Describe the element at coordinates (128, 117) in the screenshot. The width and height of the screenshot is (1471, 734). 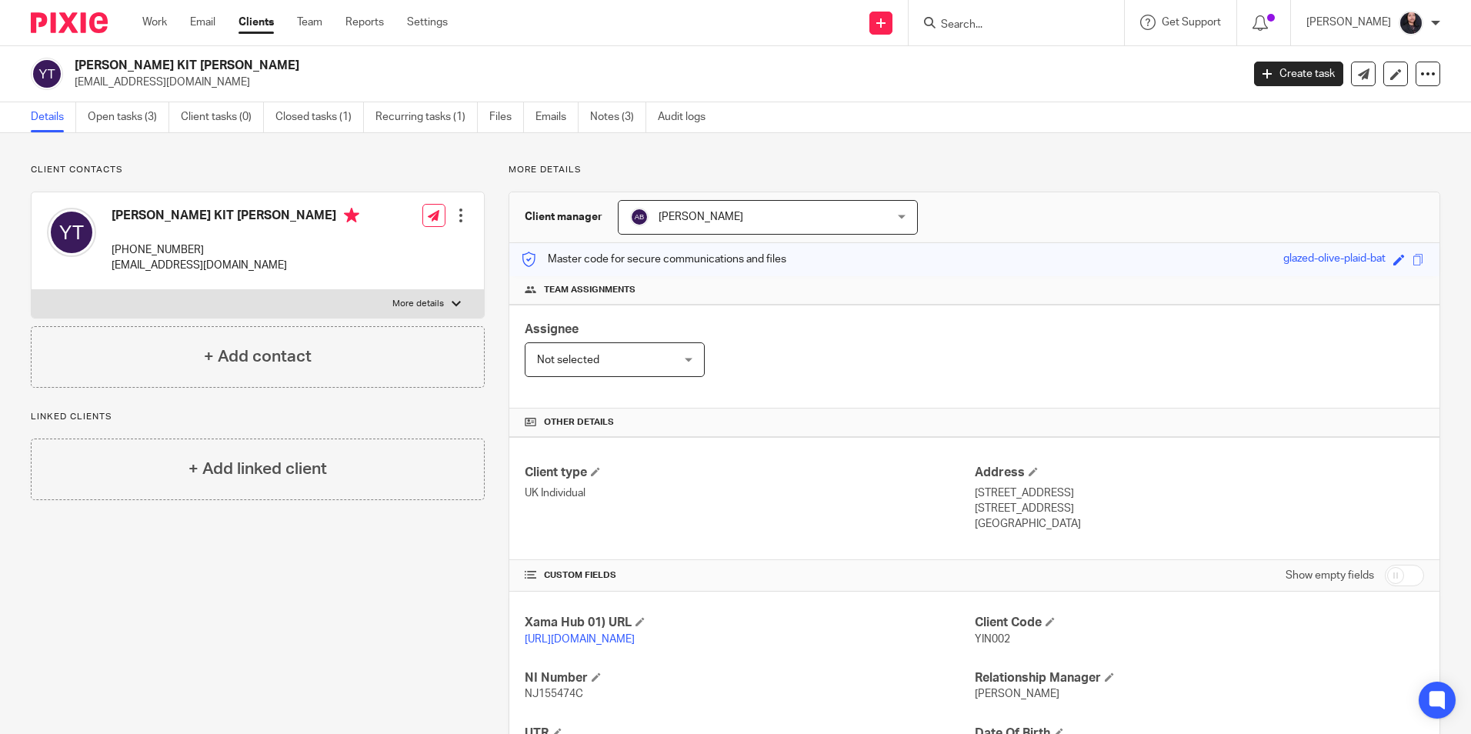
I see `a: Open tasks (3)` at that location.